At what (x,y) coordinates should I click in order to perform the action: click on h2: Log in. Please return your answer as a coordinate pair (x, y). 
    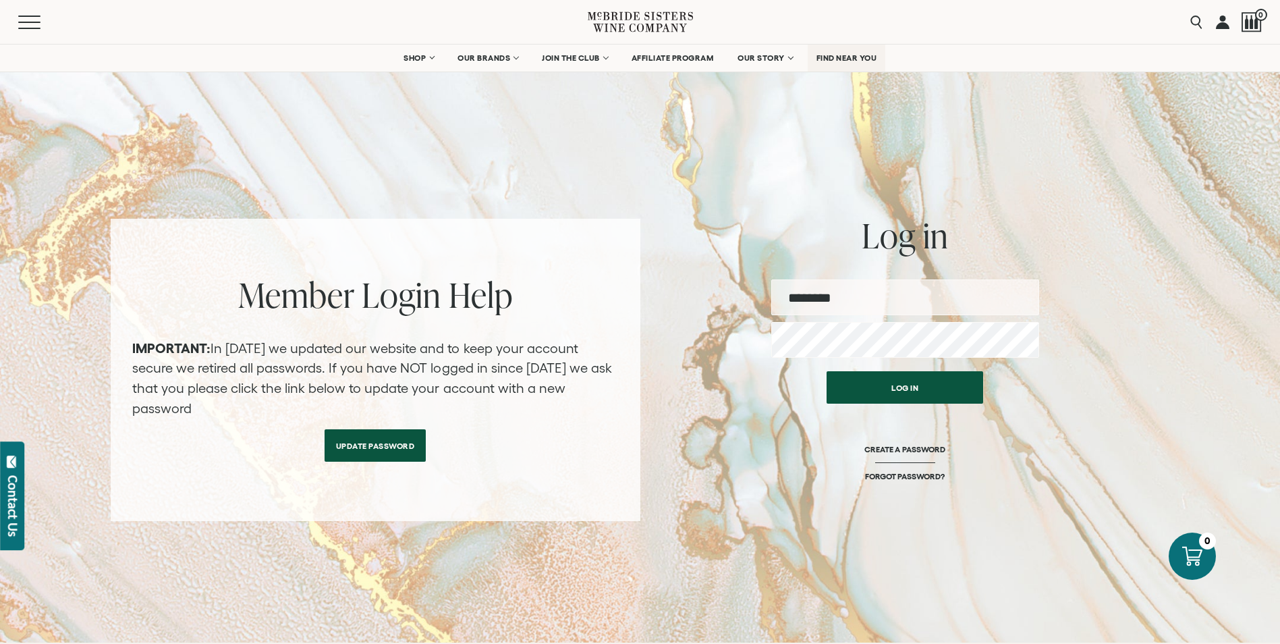
    Looking at the image, I should click on (905, 236).